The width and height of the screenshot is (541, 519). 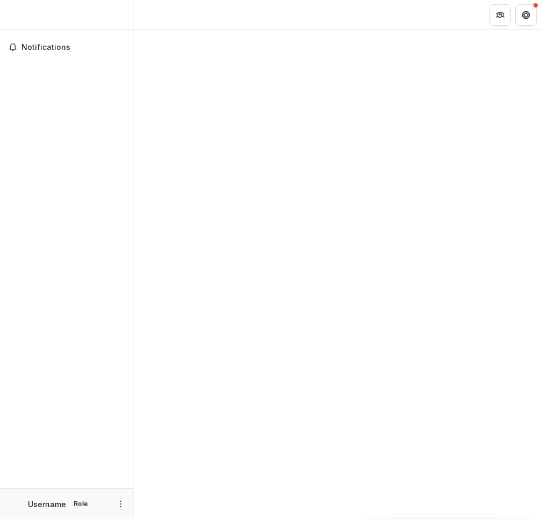 What do you see at coordinates (501, 15) in the screenshot?
I see `button: Partners` at bounding box center [501, 15].